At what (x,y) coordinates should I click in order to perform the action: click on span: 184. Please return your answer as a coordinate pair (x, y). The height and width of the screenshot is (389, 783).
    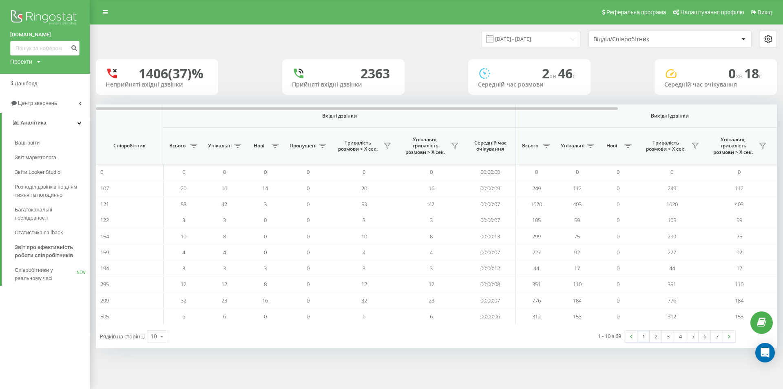
    Looking at the image, I should click on (577, 300).